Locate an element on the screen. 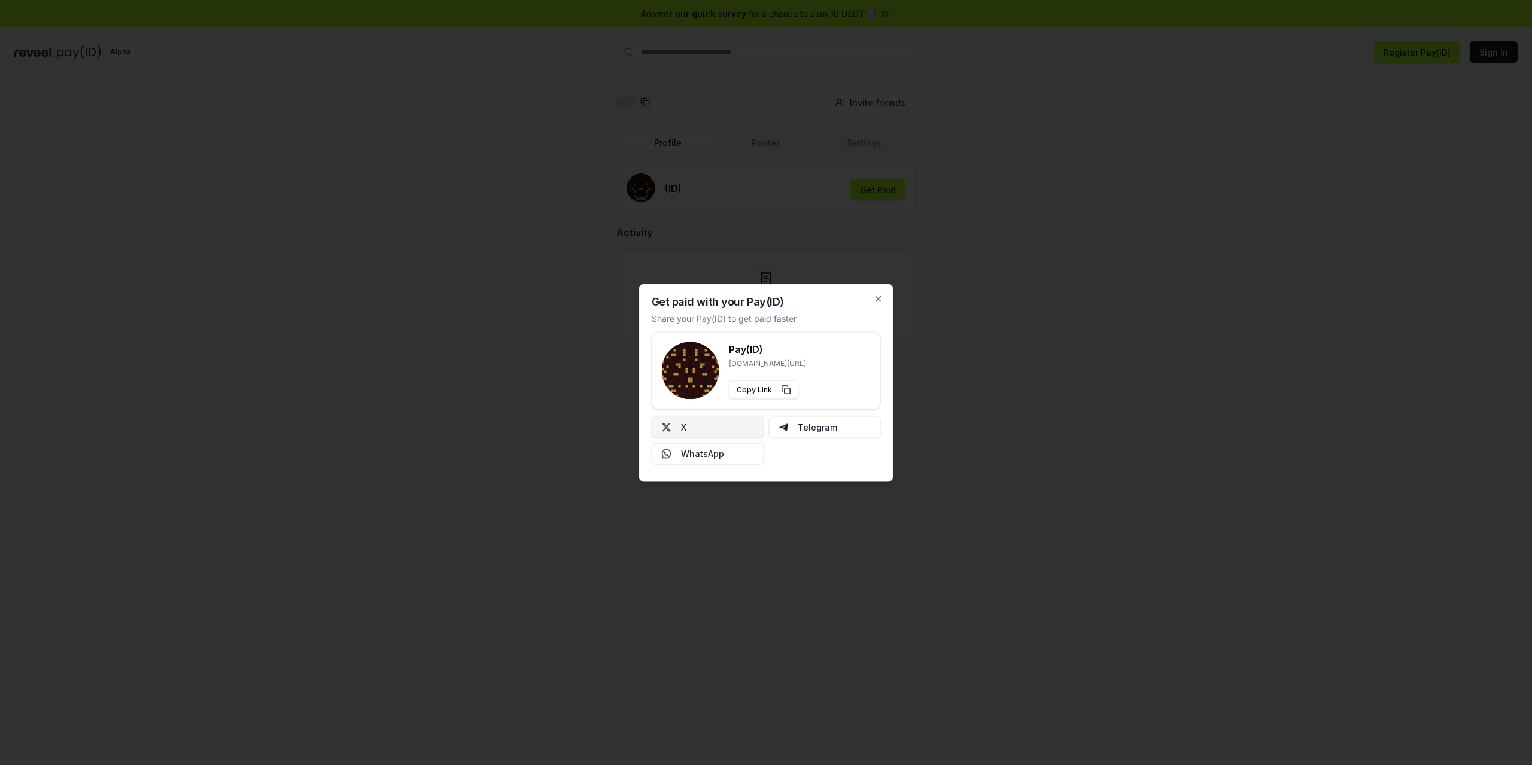  h2: Get paid with your Pay(ID) is located at coordinates (717, 302).